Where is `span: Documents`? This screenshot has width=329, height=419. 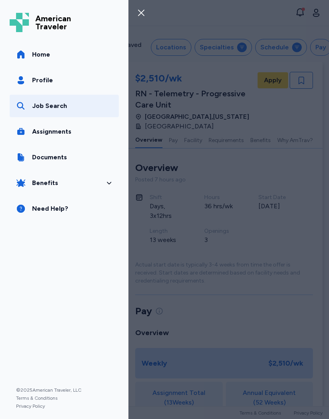
span: Documents is located at coordinates (49, 157).